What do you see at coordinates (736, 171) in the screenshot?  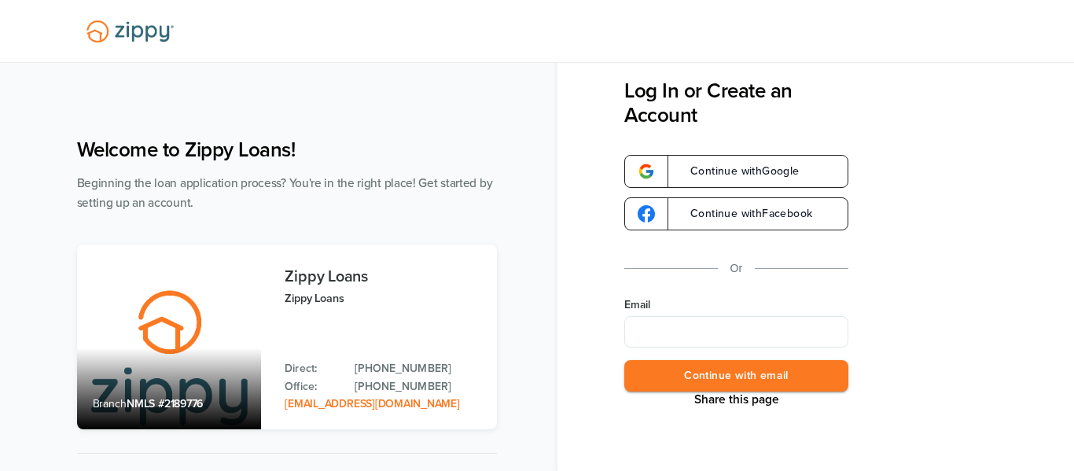 I see `a: google-logoContinue withGoogle` at bounding box center [736, 171].